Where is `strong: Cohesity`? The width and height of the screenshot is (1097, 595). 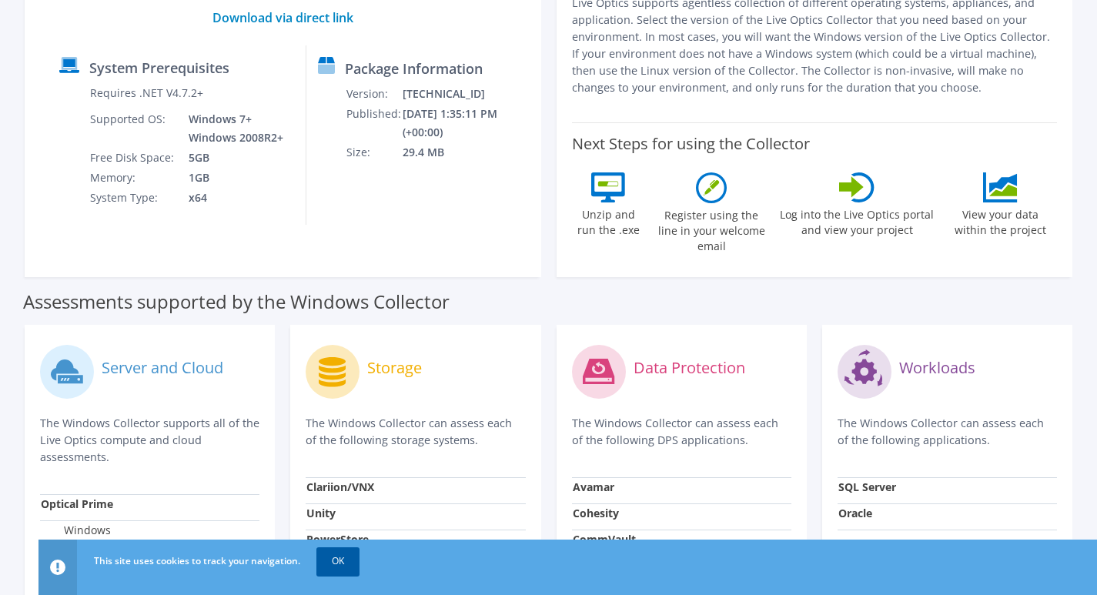 strong: Cohesity is located at coordinates (596, 513).